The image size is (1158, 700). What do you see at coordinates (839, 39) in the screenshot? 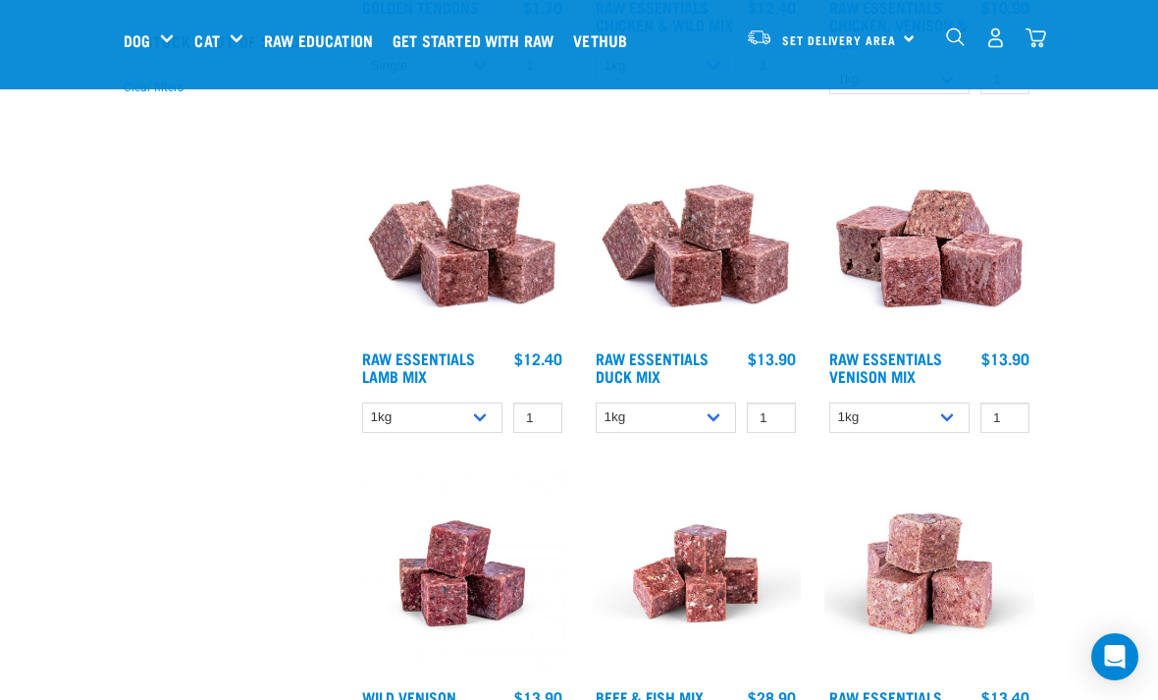
I see `span: Set Delivery Area` at bounding box center [839, 39].